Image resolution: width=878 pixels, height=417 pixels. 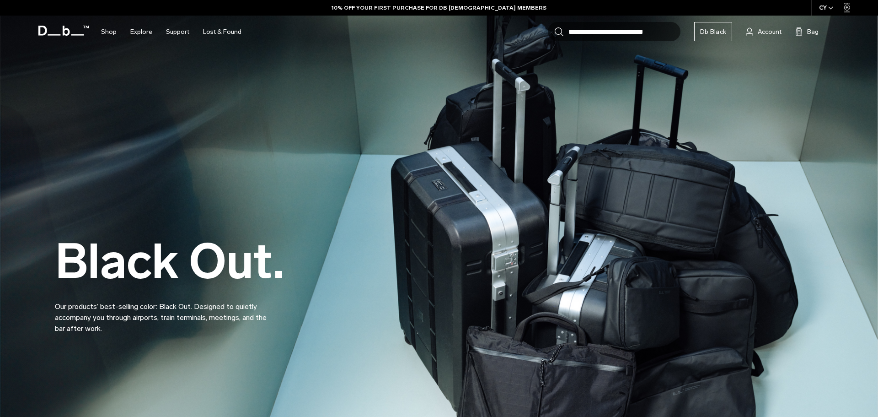 I want to click on span: Account, so click(x=770, y=32).